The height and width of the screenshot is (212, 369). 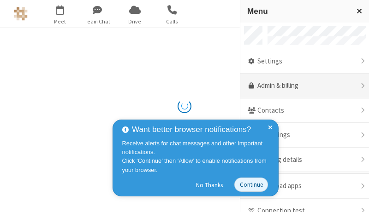 I want to click on div: Recordings, so click(x=304, y=135).